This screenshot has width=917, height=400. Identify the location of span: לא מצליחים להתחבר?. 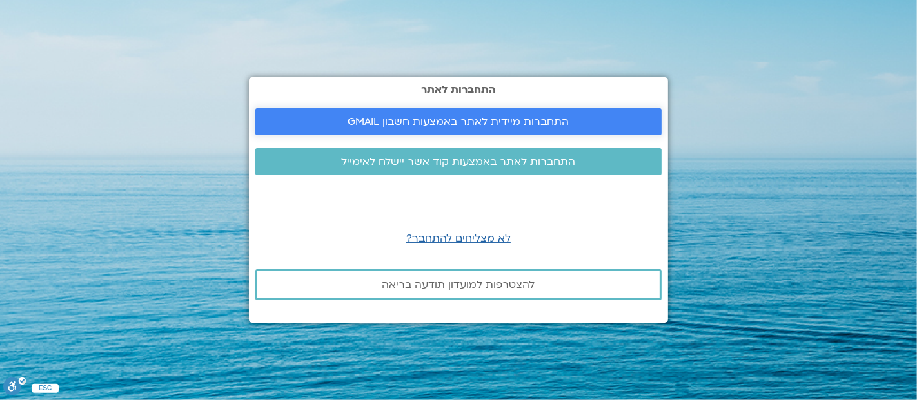
(458, 239).